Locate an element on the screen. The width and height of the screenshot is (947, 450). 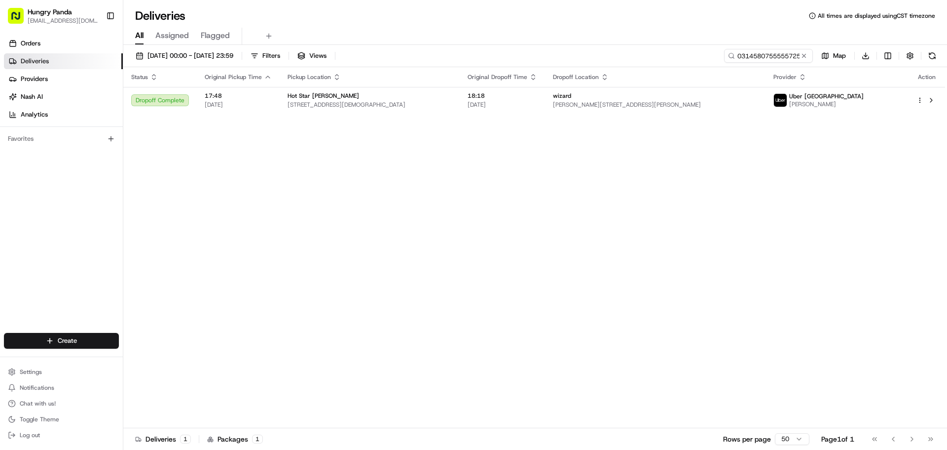
div: Packages is located at coordinates (235, 439).